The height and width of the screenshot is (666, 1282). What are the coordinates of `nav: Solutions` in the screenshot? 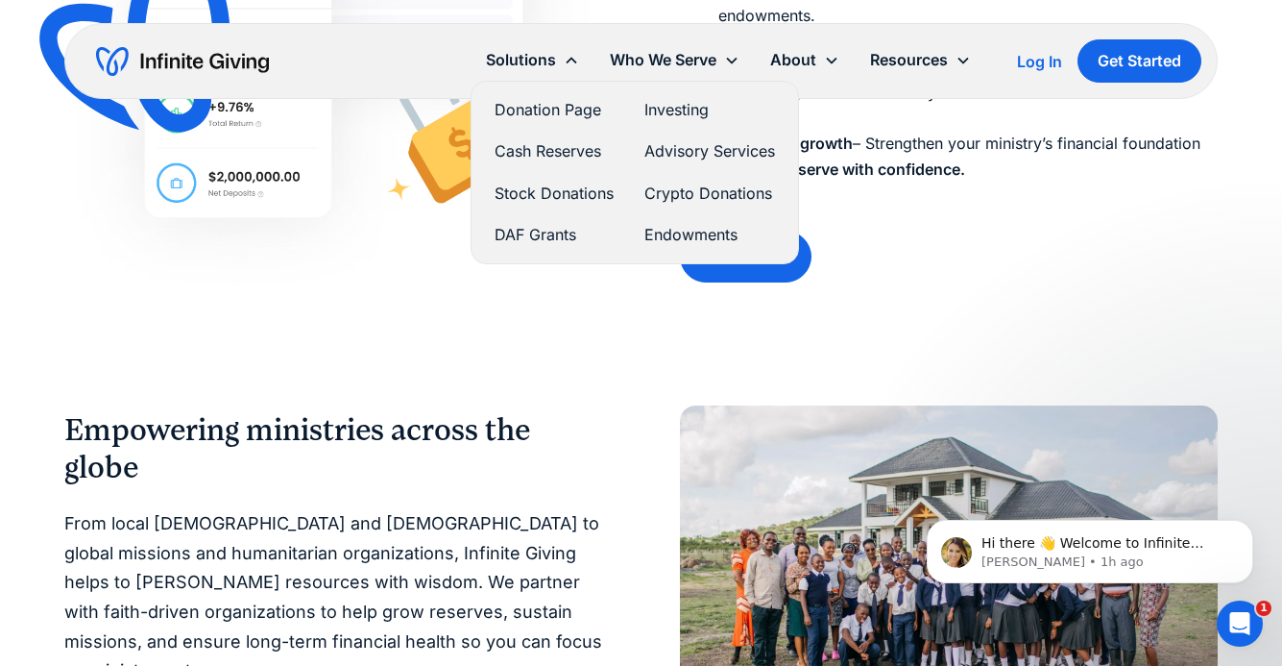 It's located at (635, 172).